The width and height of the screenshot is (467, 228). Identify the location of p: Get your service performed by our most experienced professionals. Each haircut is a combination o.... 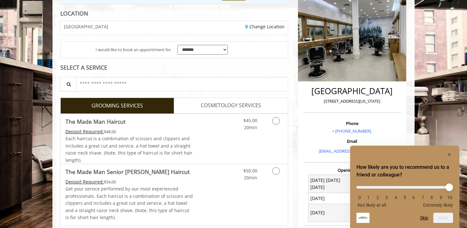
(129, 203).